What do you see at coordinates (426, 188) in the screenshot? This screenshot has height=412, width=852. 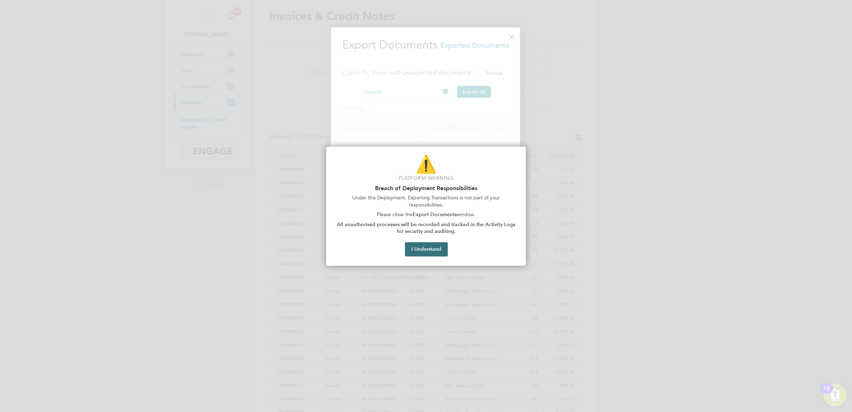 I see `h2: Breach of Deployment Responsibilities` at bounding box center [426, 188].